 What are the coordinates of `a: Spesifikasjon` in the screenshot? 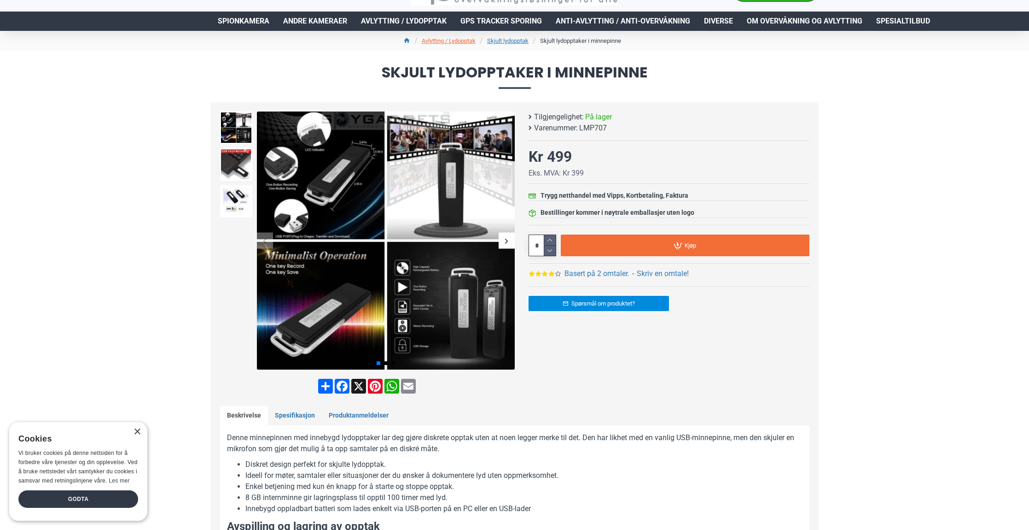 It's located at (295, 415).